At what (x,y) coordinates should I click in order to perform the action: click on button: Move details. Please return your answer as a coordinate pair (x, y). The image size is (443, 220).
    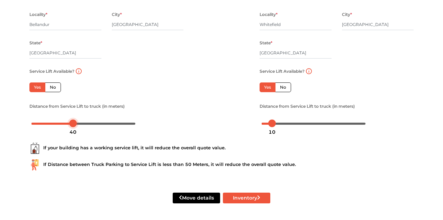
    Looking at the image, I should click on (196, 198).